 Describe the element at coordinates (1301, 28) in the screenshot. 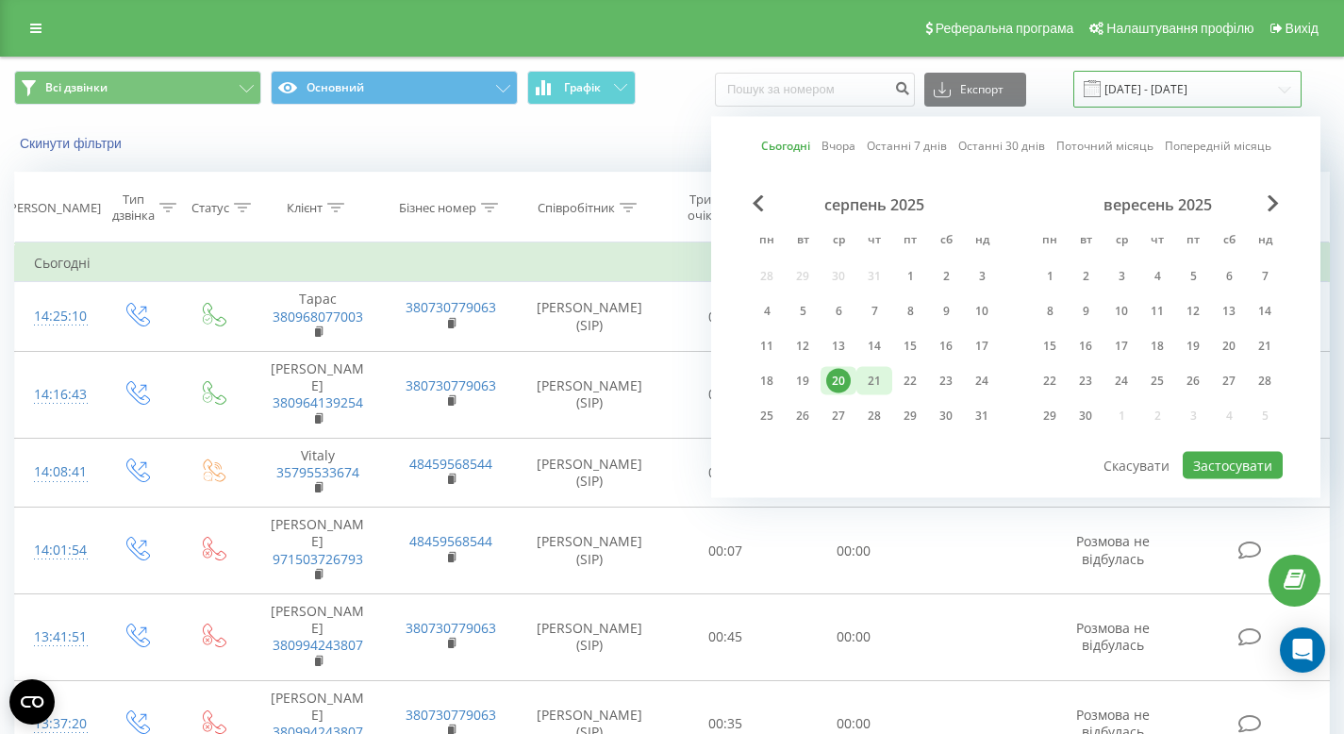

I see `span: Вихід` at that location.